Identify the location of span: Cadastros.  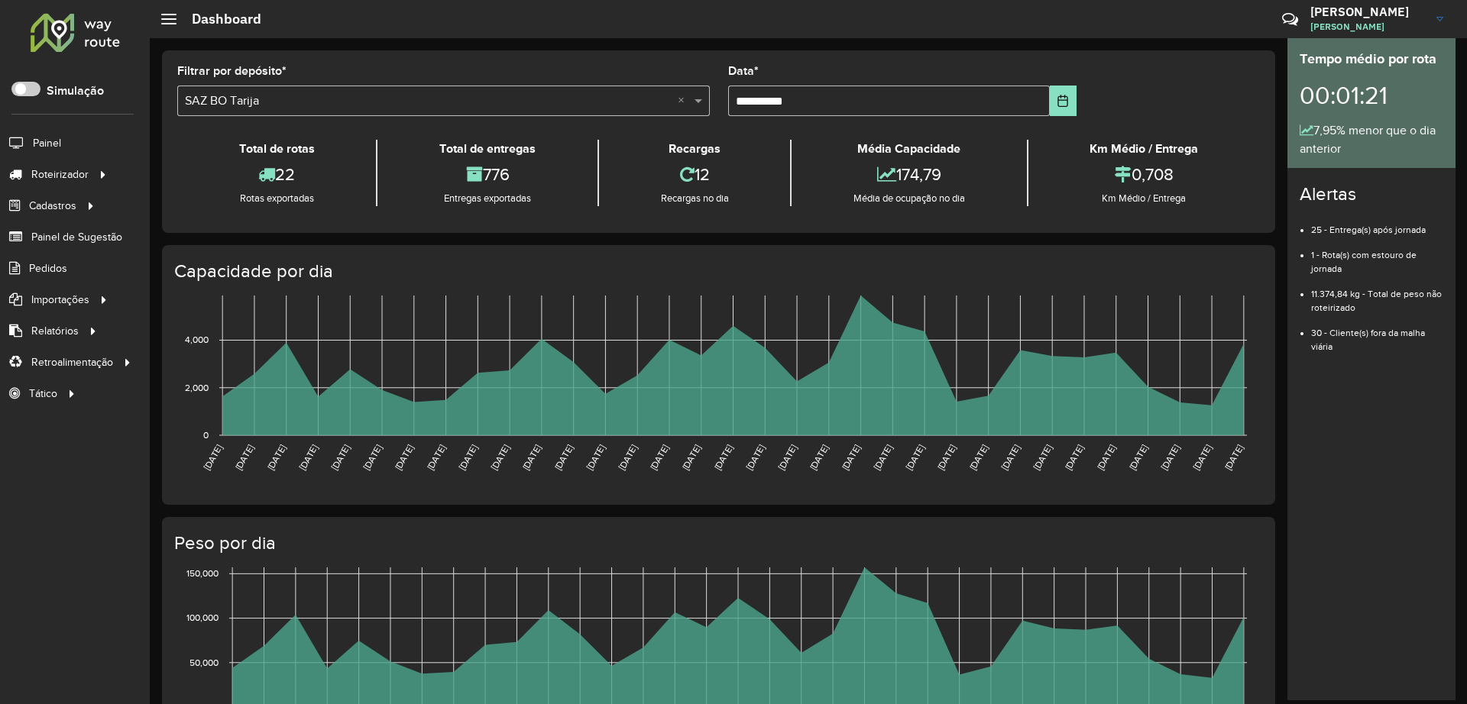
(53, 206).